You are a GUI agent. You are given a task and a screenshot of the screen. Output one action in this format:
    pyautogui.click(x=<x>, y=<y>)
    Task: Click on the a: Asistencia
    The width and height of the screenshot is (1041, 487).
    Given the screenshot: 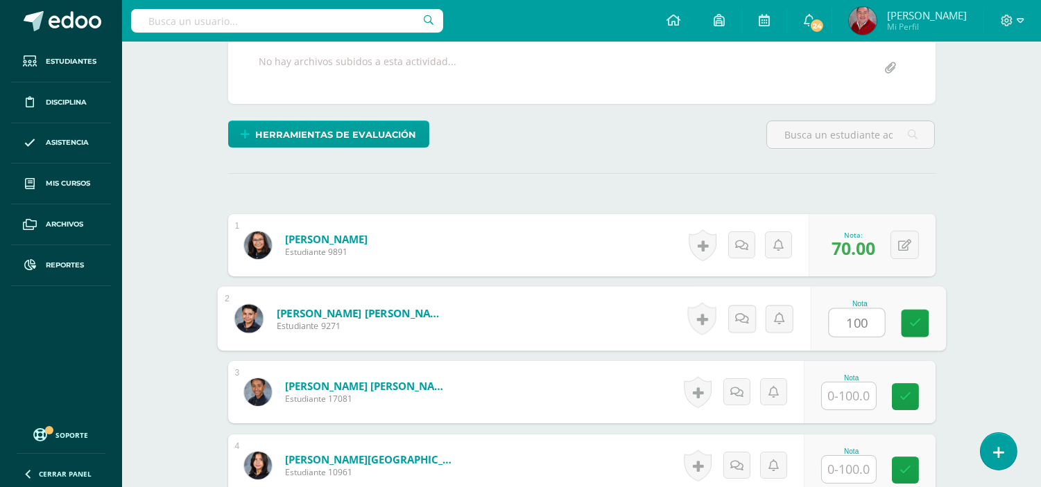 What is the action you would take?
    pyautogui.click(x=61, y=144)
    